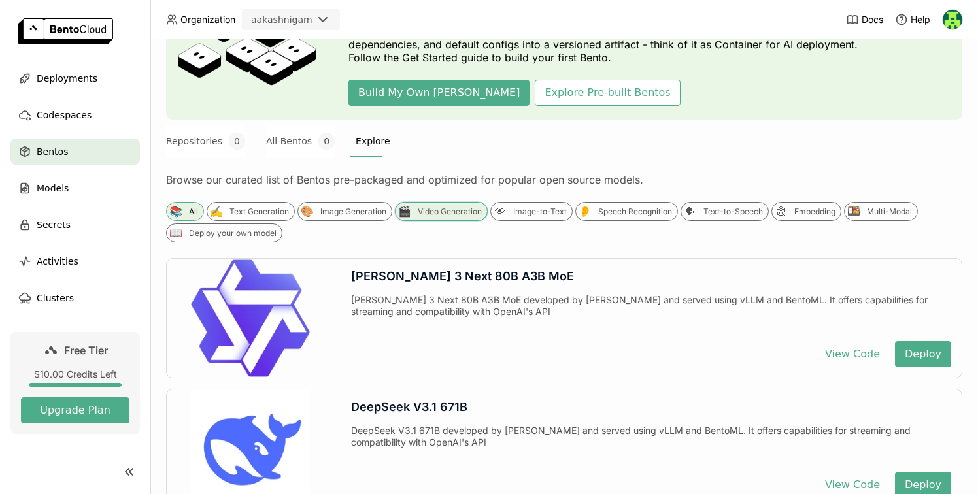  I want to click on a: Docs, so click(864, 20).